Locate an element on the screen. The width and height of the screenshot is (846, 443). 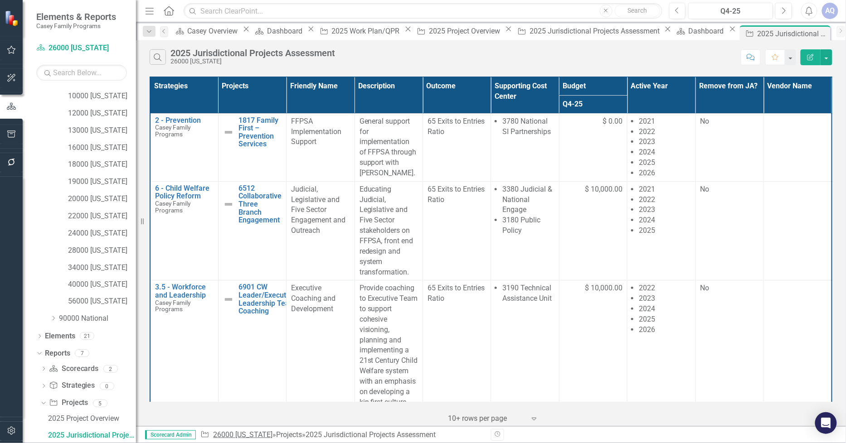
a: 1817 Family First – Prevention Services is located at coordinates (260, 132).